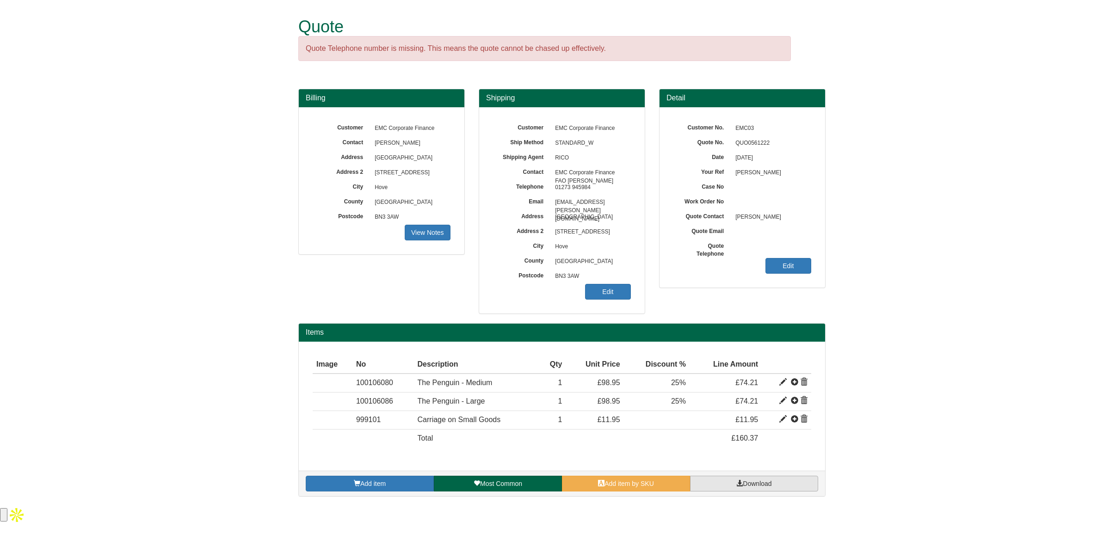 Image resolution: width=1110 pixels, height=546 pixels. What do you see at coordinates (629, 484) in the screenshot?
I see `span: Add item by SKU` at bounding box center [629, 484].